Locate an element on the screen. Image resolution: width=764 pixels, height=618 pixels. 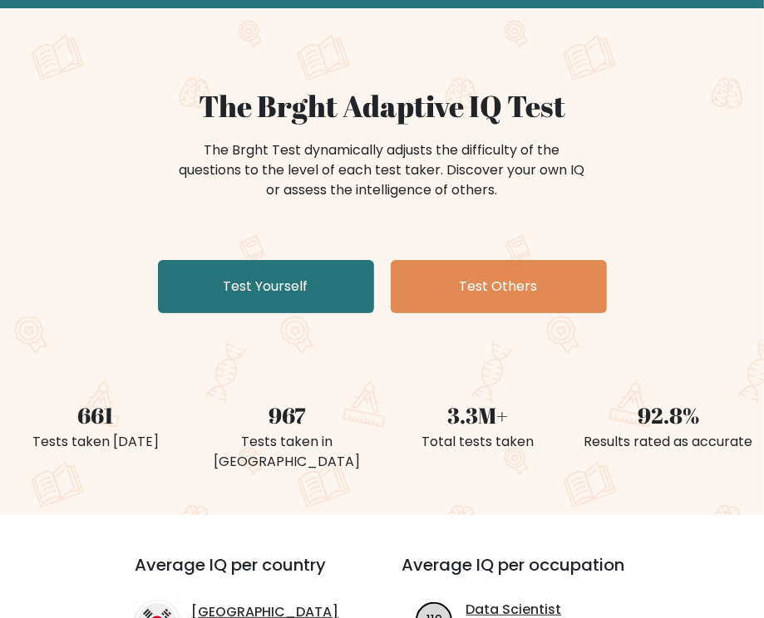
h3: Average IQ per occupation is located at coordinates (525, 575).